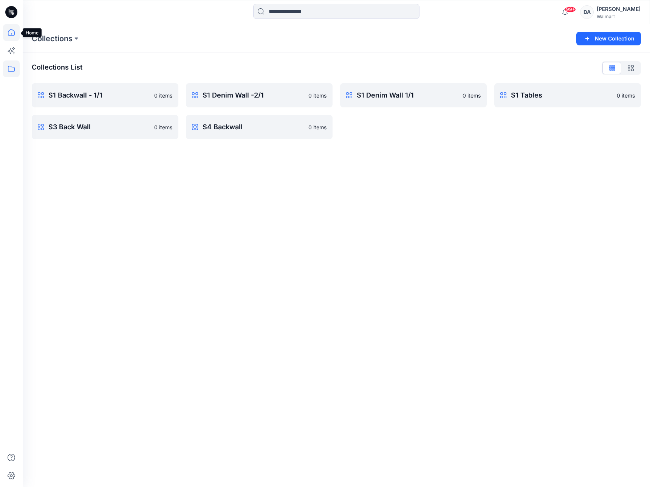  I want to click on p: Collections List, so click(57, 68).